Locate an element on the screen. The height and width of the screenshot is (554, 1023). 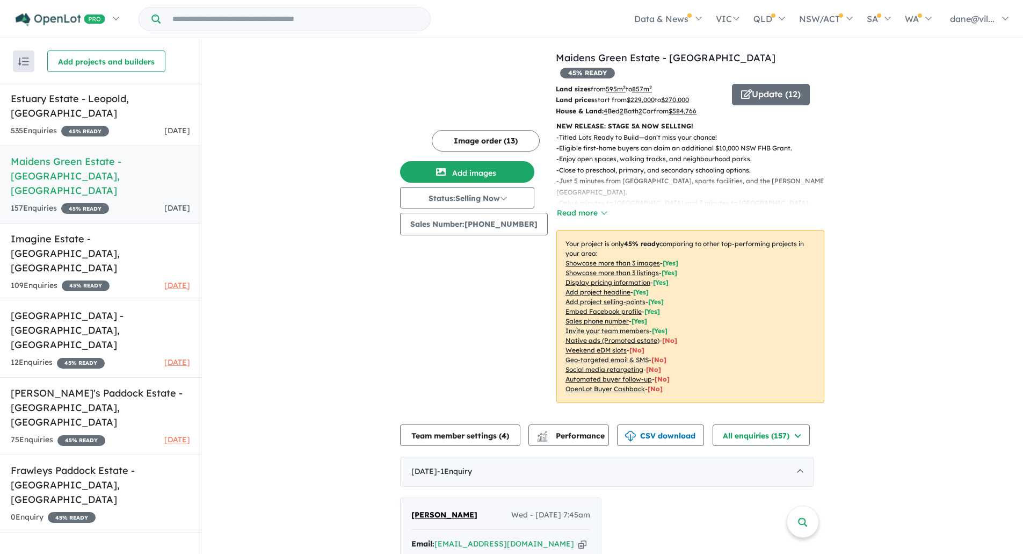
div: 109 Enquir ies is located at coordinates (60, 286).